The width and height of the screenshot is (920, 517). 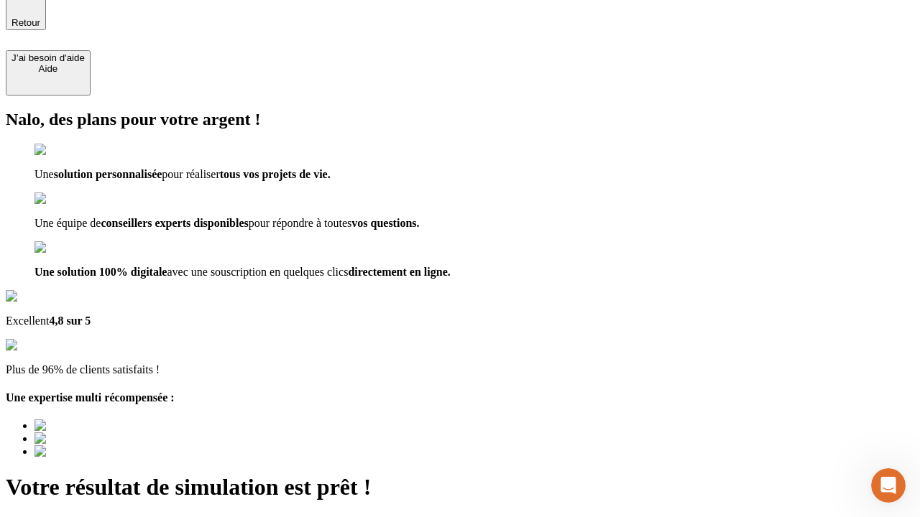 I want to click on span: Retour, so click(x=26, y=22).